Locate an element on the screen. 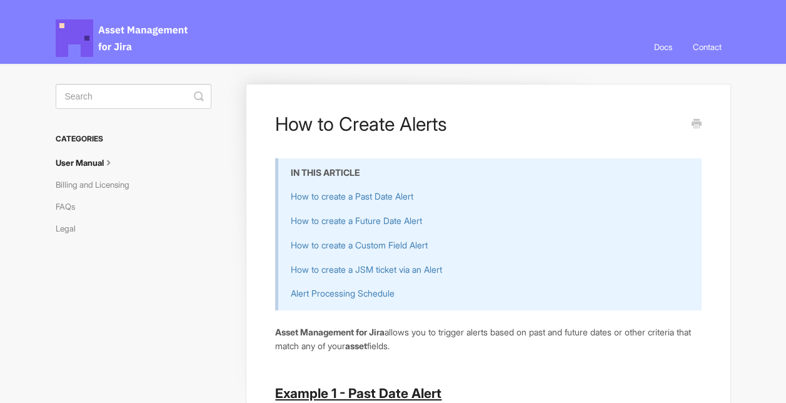 The height and width of the screenshot is (403, 786). a: How to create a Past Date Alert is located at coordinates (352, 196).